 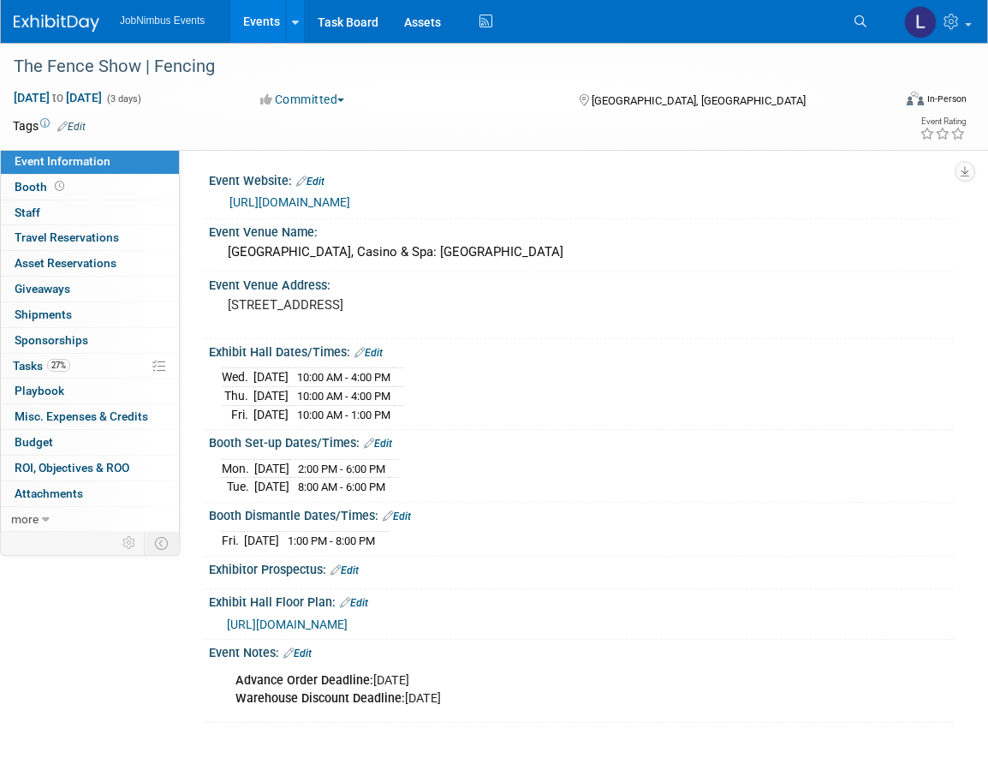 I want to click on a: more, so click(x=90, y=519).